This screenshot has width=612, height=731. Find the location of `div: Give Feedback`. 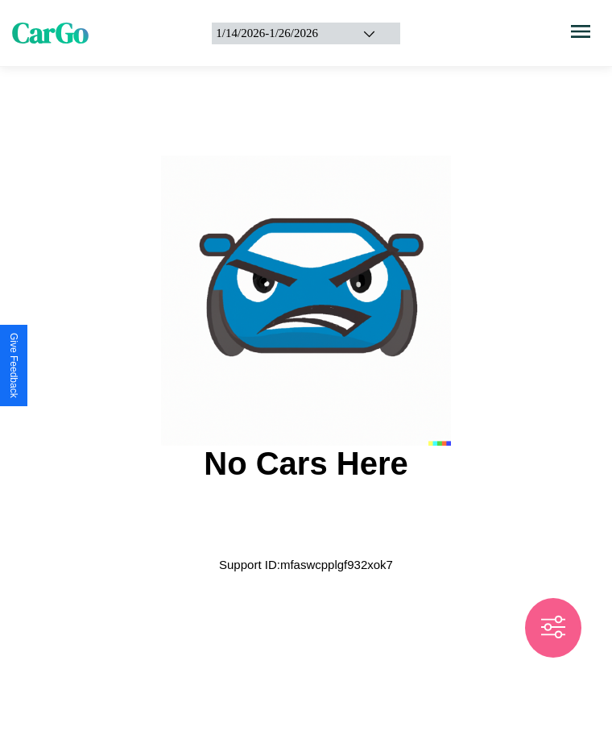

div: Give Feedback is located at coordinates (14, 365).